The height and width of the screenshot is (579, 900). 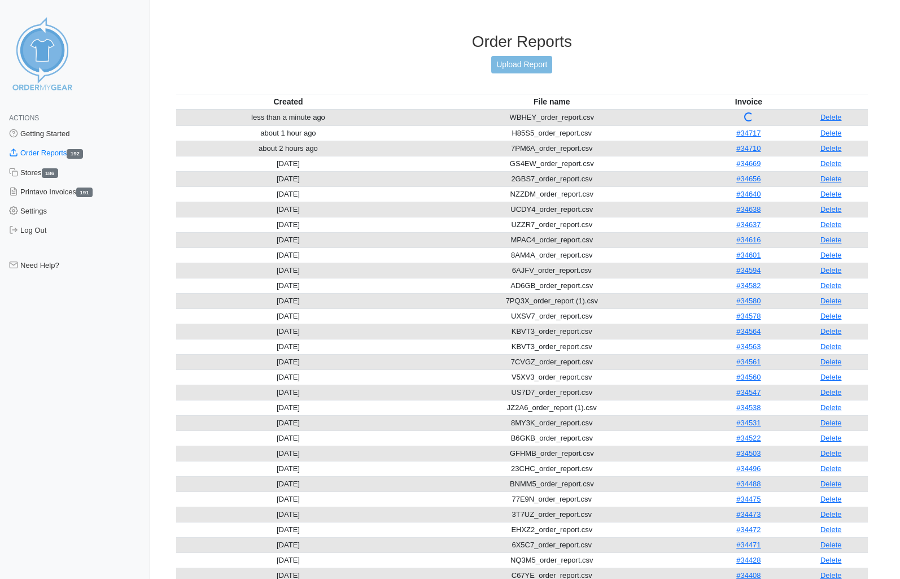 I want to click on td: MPAC4_order_report.csv, so click(x=552, y=239).